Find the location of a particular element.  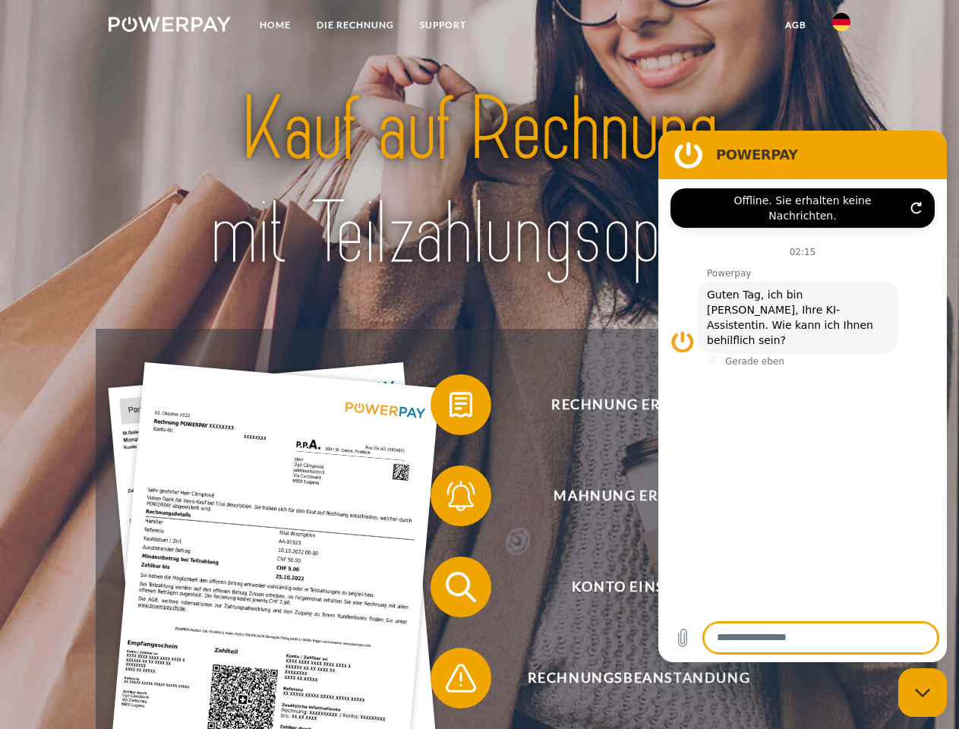

img: qb_bell.svg is located at coordinates (461, 496).